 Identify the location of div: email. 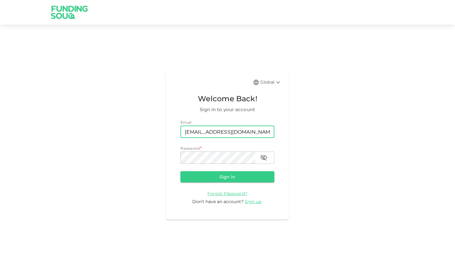
(228, 132).